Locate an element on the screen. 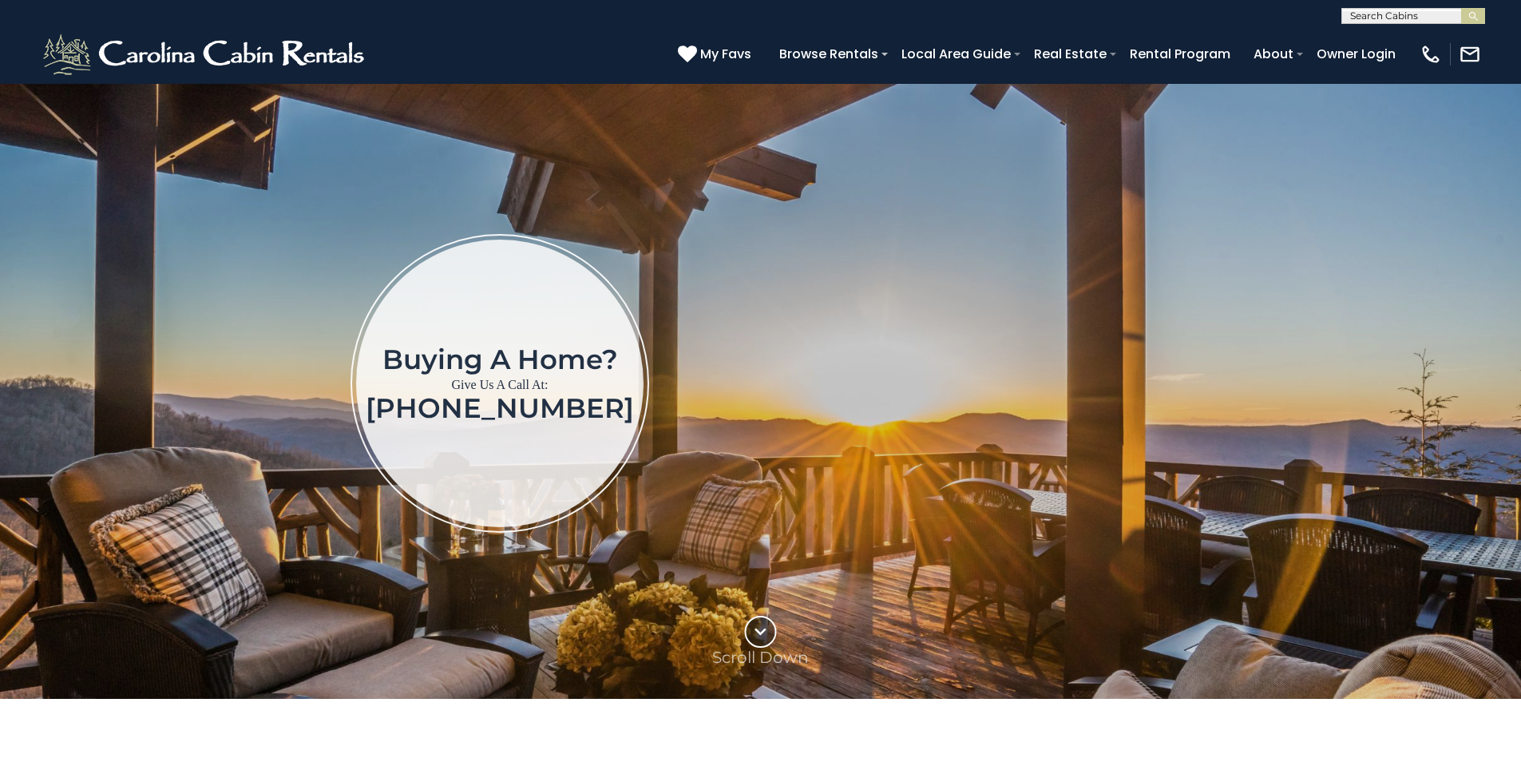 The image size is (1521, 762). a: Real Estate is located at coordinates (1070, 54).